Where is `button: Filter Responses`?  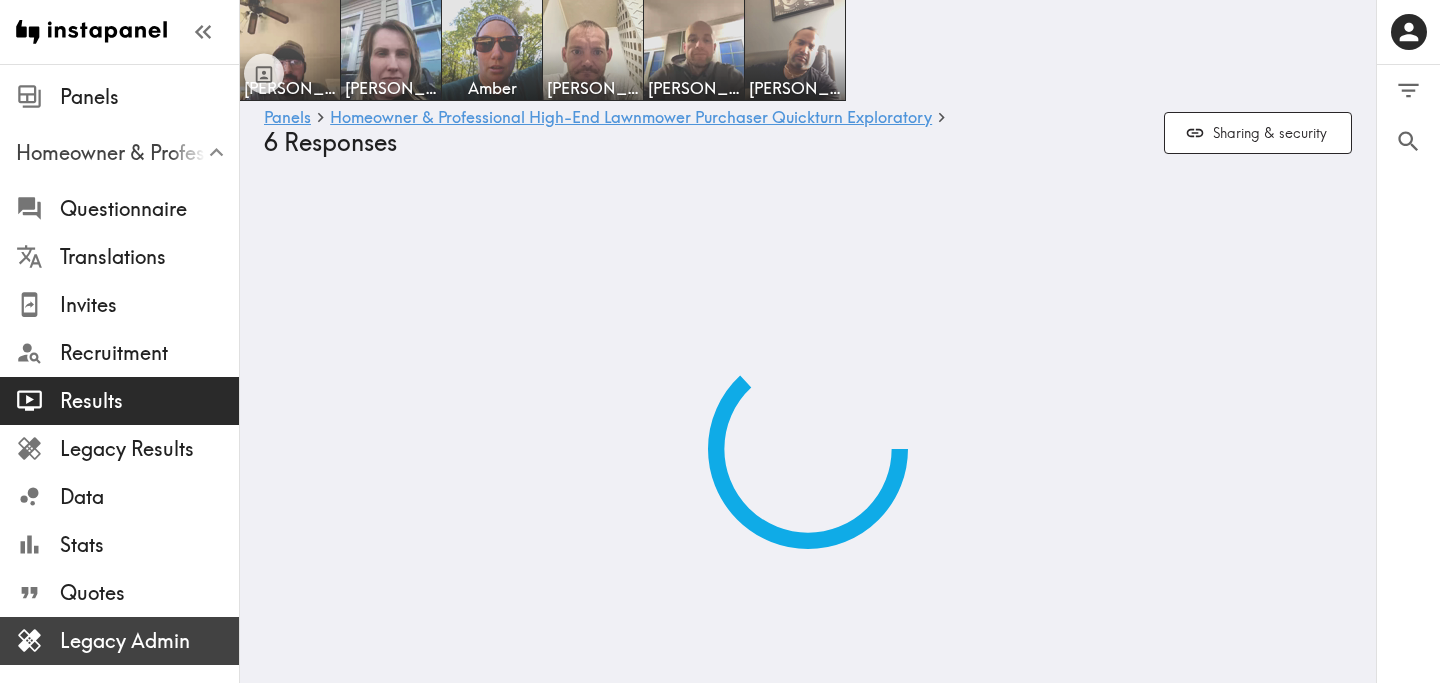
button: Filter Responses is located at coordinates (1408, 90).